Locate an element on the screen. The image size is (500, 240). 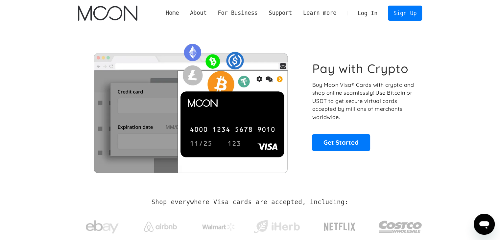
a: Walmart is located at coordinates (218, 225).